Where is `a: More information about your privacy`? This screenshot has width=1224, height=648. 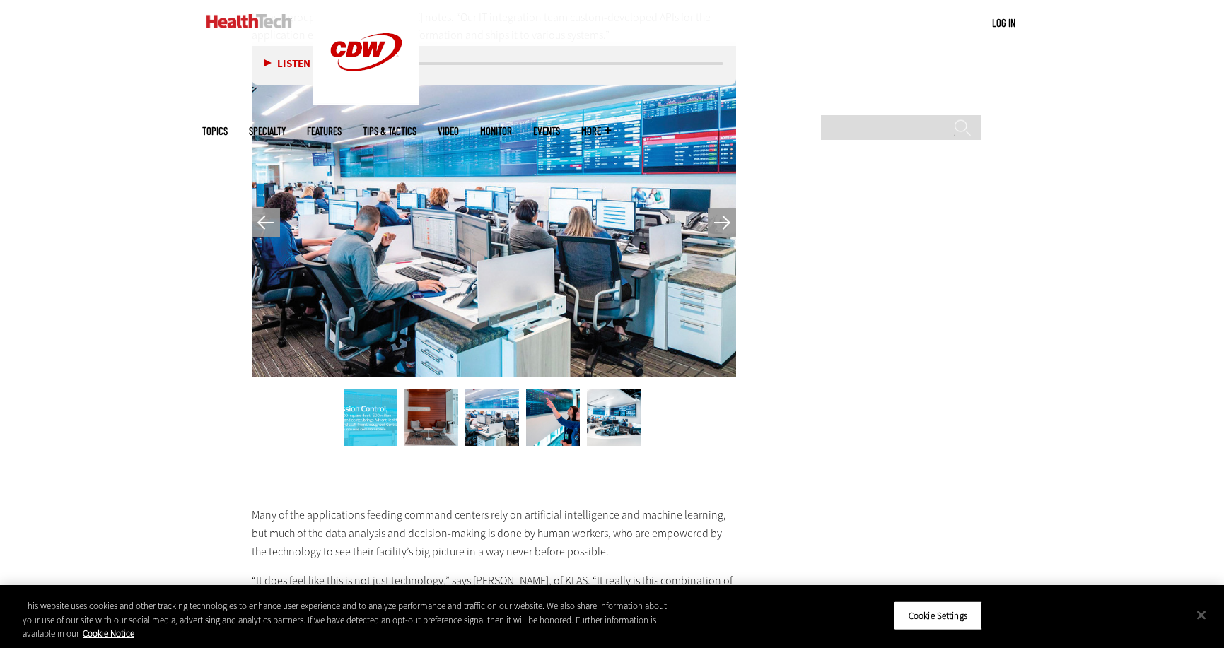 a: More information about your privacy is located at coordinates (108, 633).